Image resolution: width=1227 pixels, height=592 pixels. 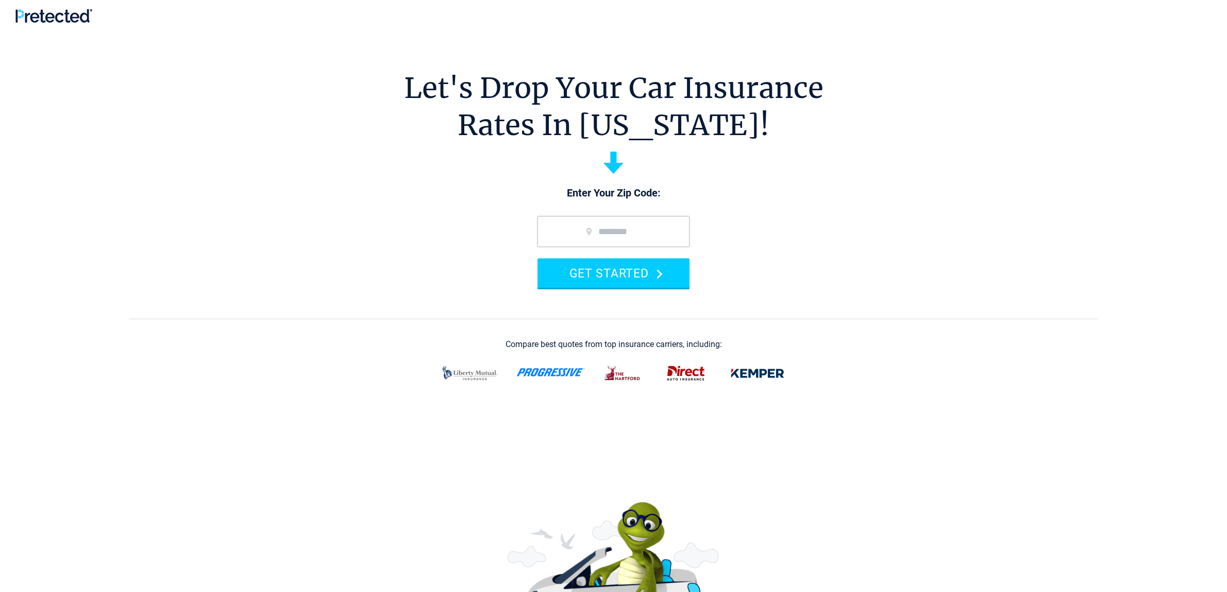 I want to click on button: GET STARTED, so click(x=613, y=273).